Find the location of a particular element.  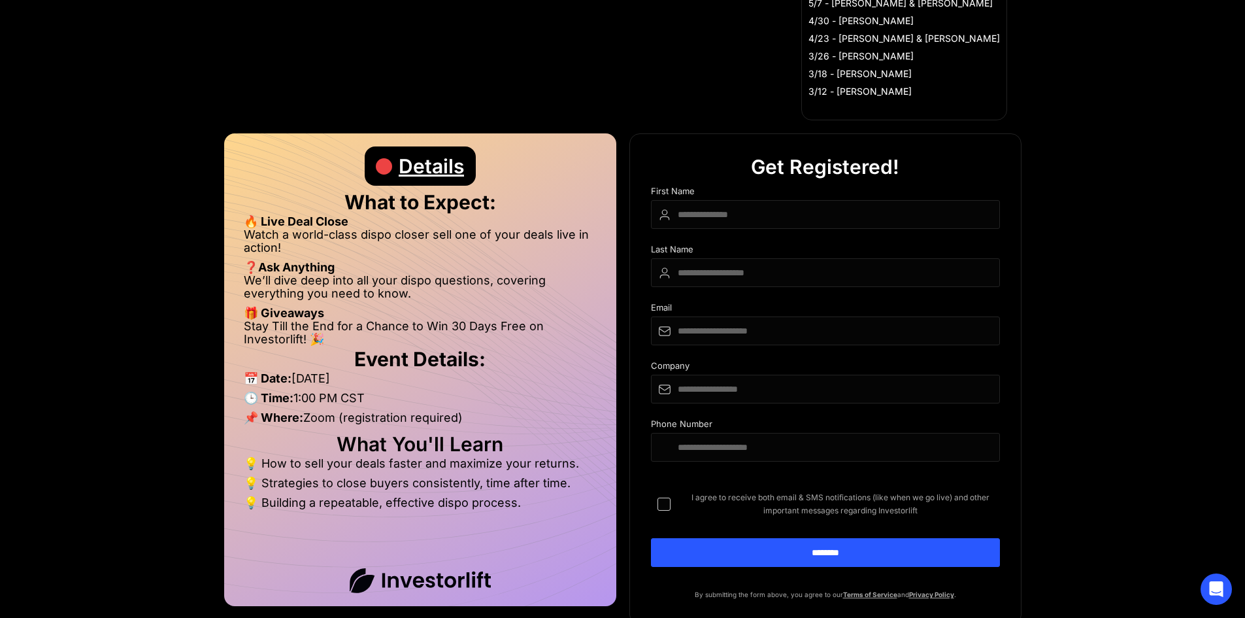

div: Last Name is located at coordinates (825, 251).